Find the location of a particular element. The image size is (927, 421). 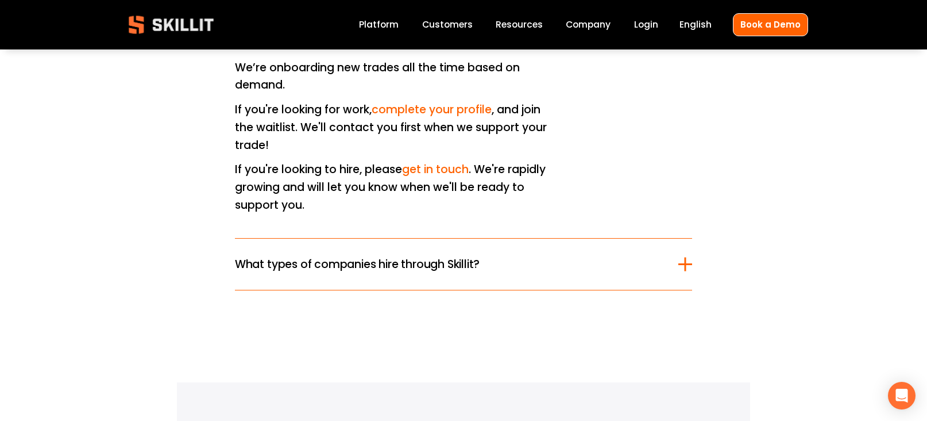

a: complete your profile is located at coordinates (431, 109).